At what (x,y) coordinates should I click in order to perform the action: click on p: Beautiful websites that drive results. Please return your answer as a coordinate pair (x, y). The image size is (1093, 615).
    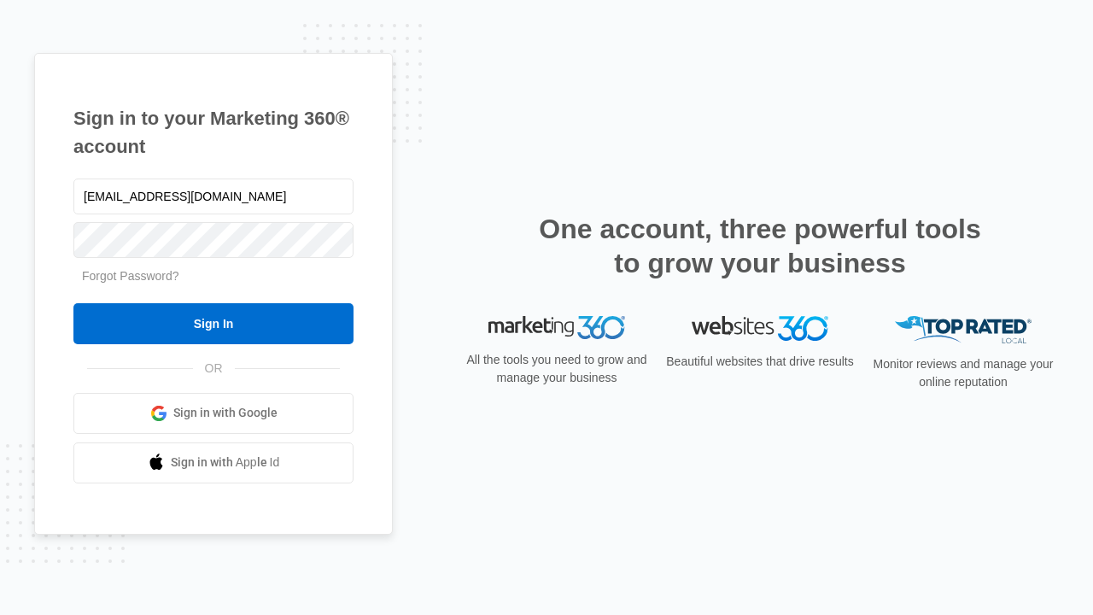
    Looking at the image, I should click on (760, 361).